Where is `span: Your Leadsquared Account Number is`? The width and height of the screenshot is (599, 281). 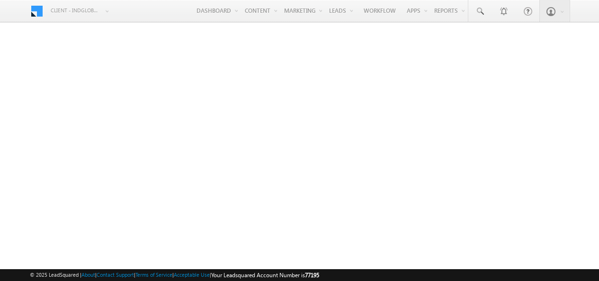
span: Your Leadsquared Account Number is is located at coordinates (265, 275).